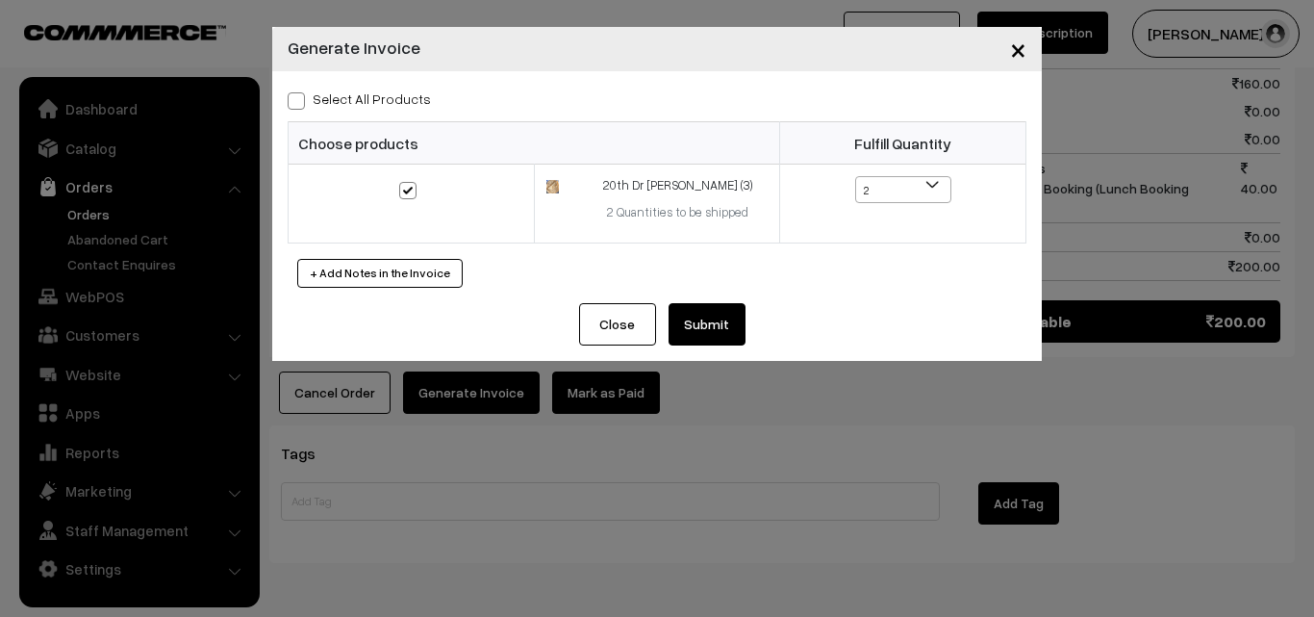 Image resolution: width=1314 pixels, height=617 pixels. Describe the element at coordinates (354, 47) in the screenshot. I see `h4: Generate Invoice` at that location.